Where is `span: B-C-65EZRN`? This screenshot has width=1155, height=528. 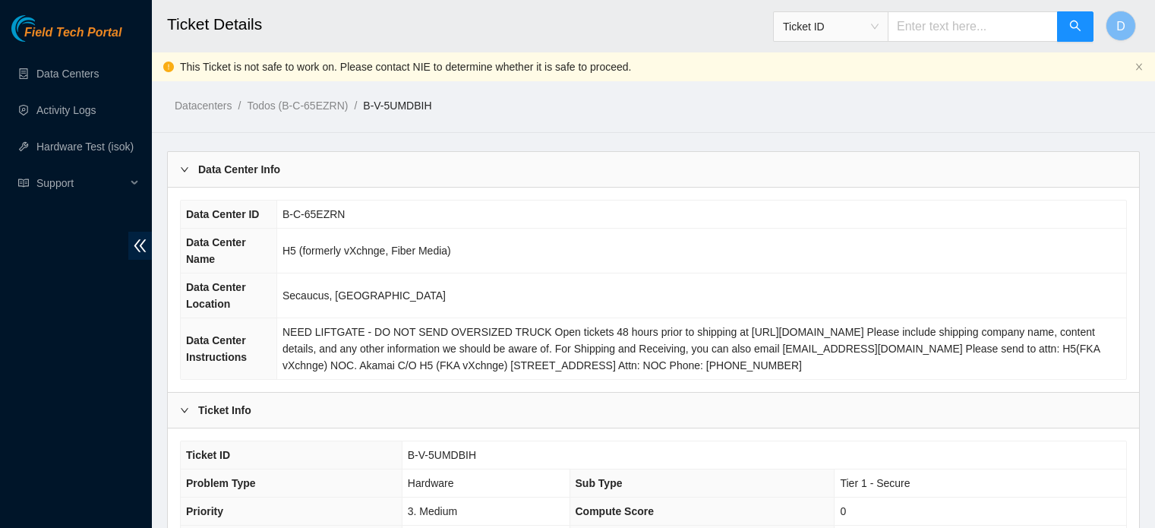 span: B-C-65EZRN is located at coordinates (314, 214).